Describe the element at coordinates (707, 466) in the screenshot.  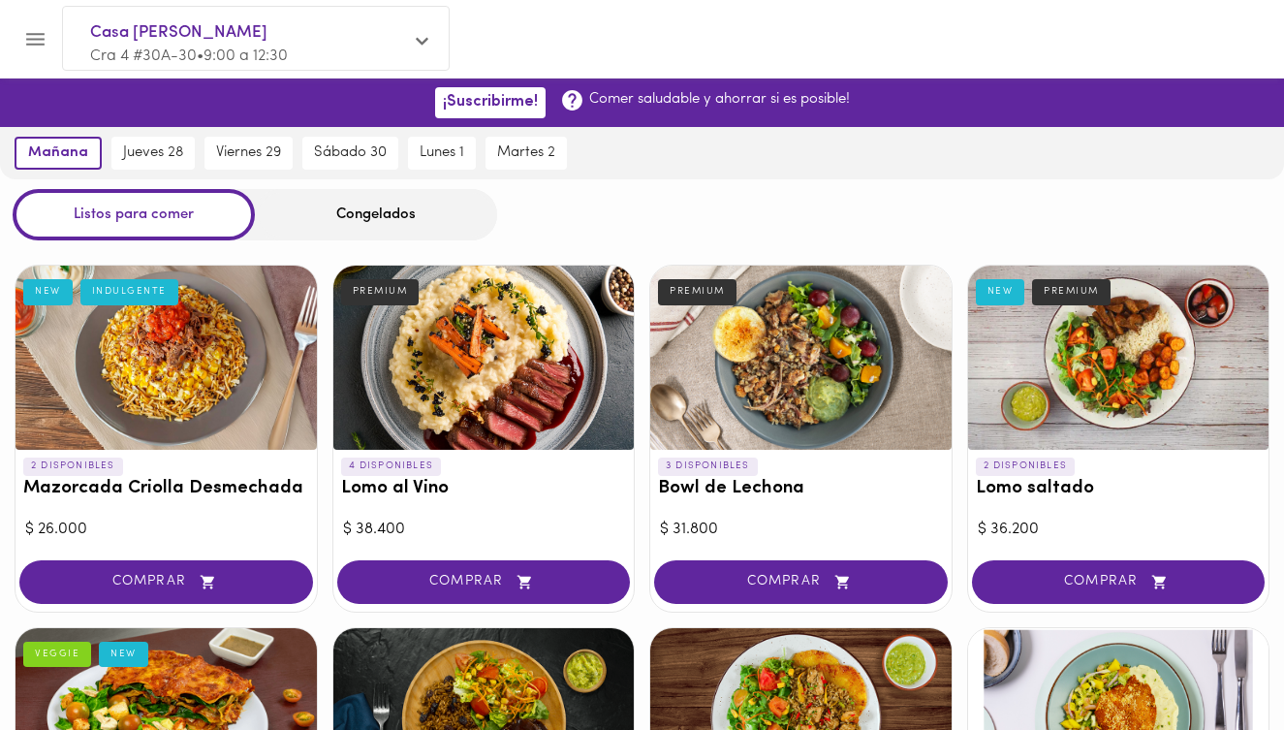
I see `p: 3 DISPONIBLES` at that location.